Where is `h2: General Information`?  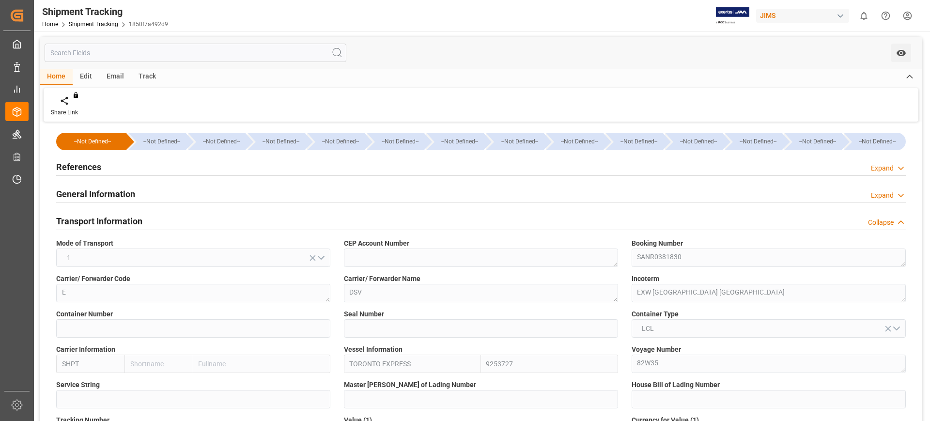
h2: General Information is located at coordinates (95, 194).